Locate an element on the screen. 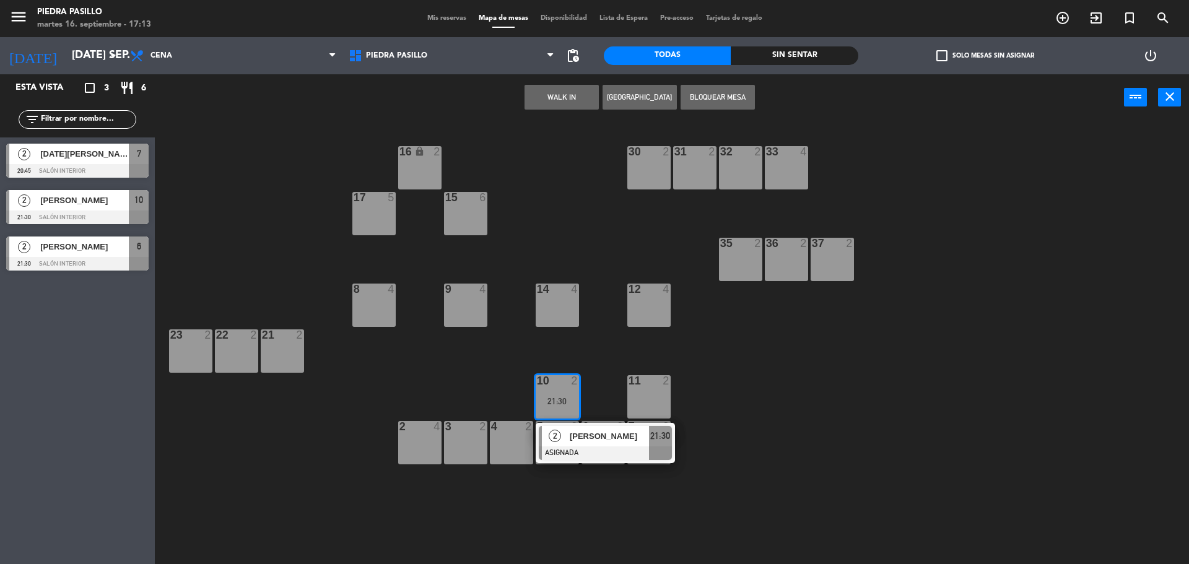 This screenshot has width=1189, height=564. span: 7 is located at coordinates (139, 154).